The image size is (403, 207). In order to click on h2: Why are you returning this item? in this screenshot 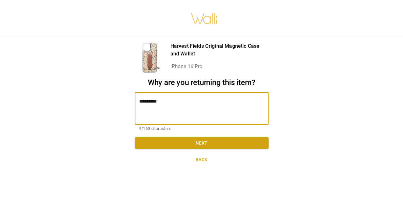, I will do `click(202, 83)`.